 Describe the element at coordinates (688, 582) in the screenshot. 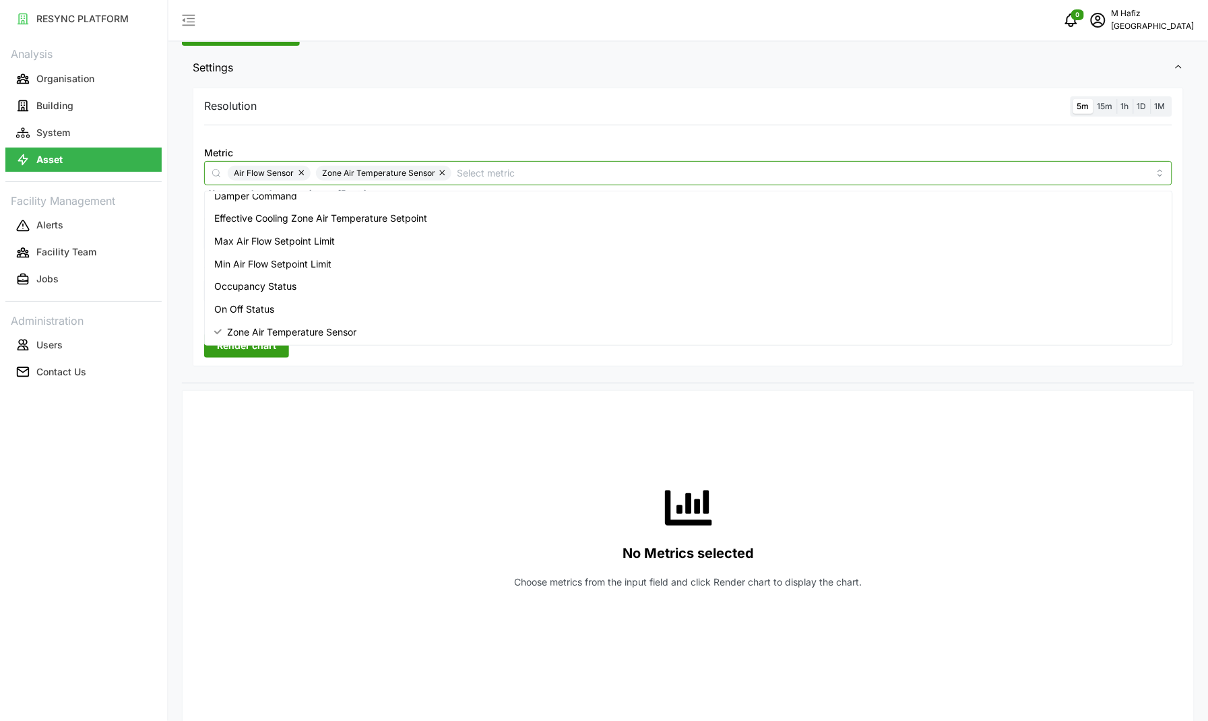

I see `p: Choose metrics from the input field and click Render chart to display the chart.` at that location.